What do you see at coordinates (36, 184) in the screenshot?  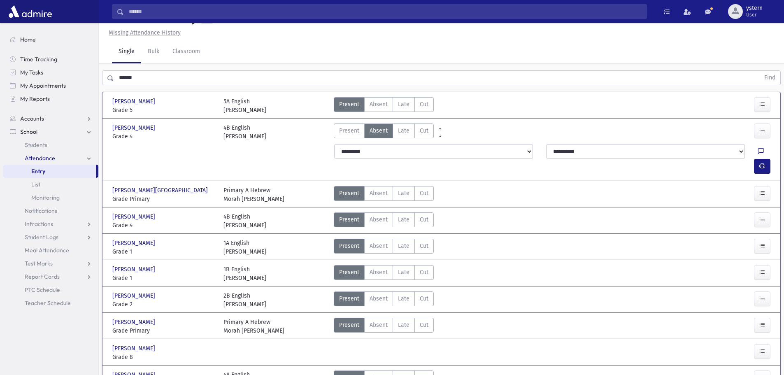 I see `span: List` at bounding box center [36, 184].